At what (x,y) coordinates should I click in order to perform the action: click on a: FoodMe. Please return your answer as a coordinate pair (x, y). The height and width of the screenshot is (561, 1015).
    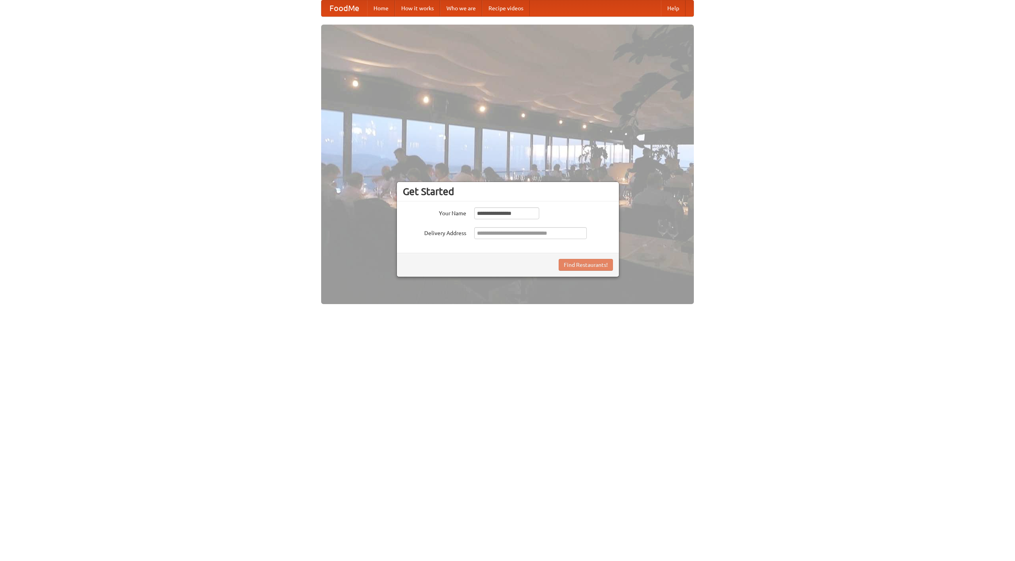
    Looking at the image, I should click on (344, 8).